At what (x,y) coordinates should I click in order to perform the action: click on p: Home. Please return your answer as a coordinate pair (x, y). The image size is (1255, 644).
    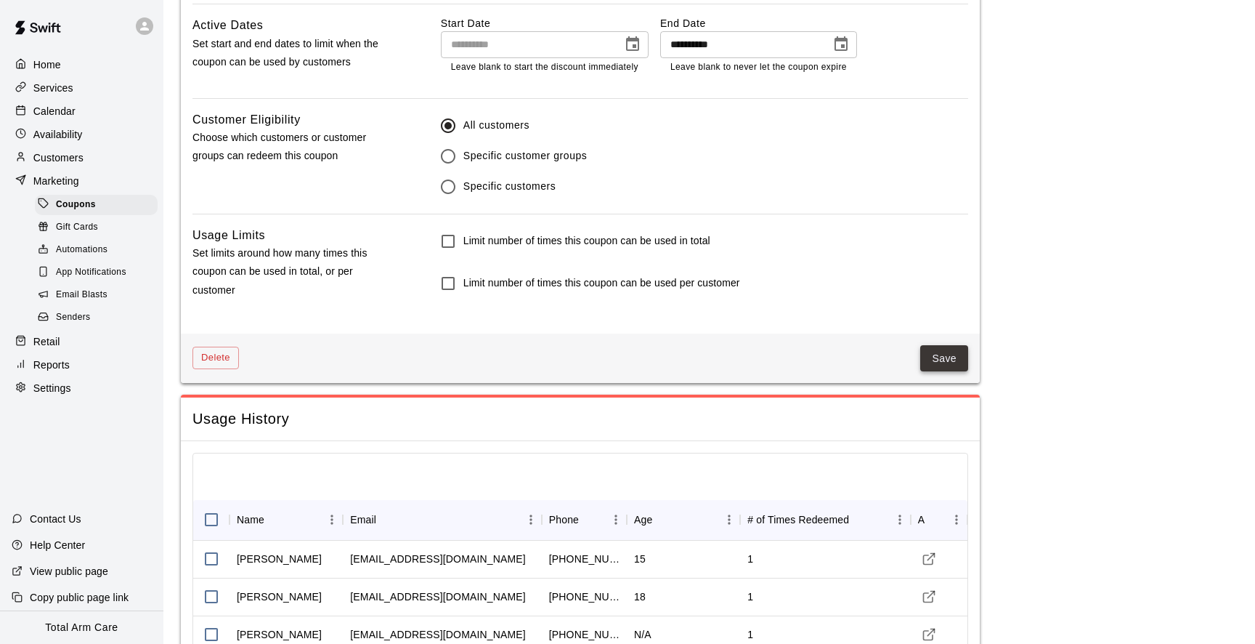
    Looking at the image, I should click on (47, 65).